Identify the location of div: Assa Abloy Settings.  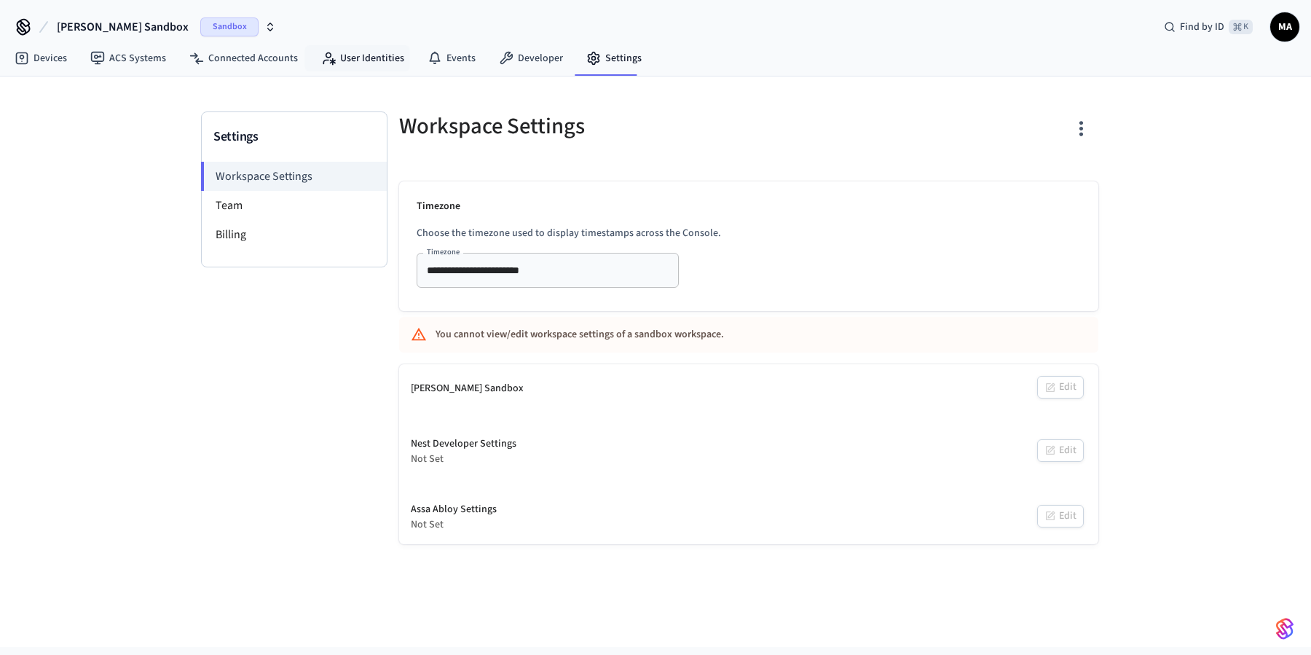
(454, 509).